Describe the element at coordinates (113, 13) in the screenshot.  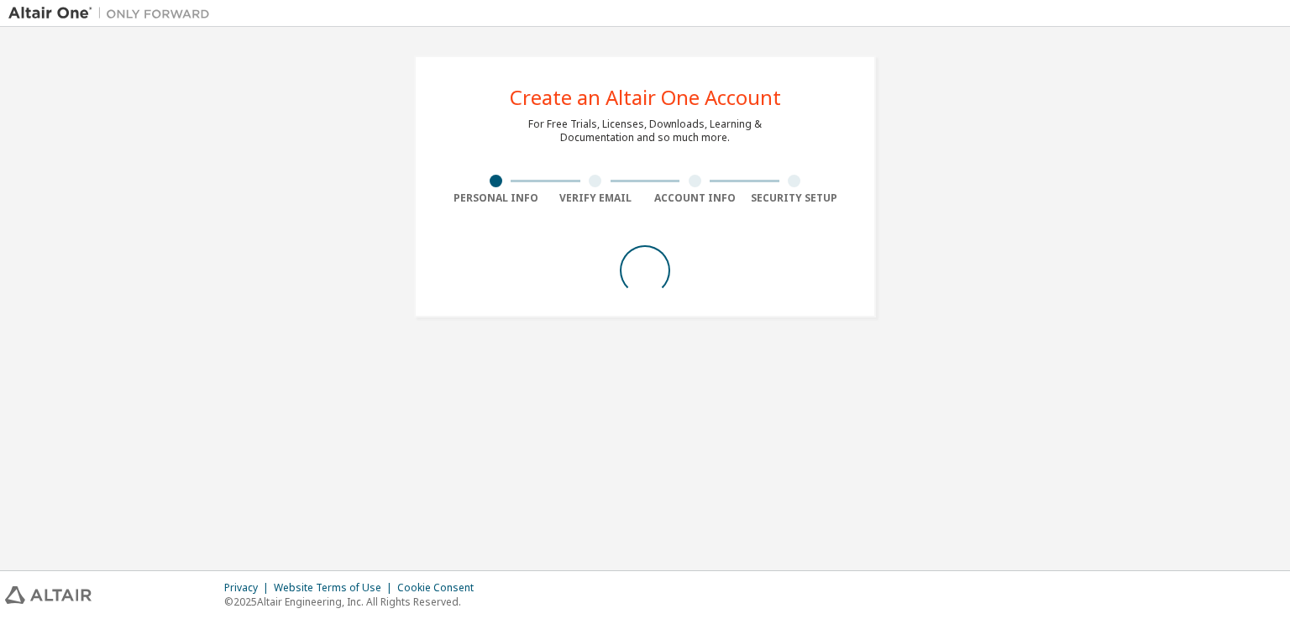
I see `img: Altair One` at that location.